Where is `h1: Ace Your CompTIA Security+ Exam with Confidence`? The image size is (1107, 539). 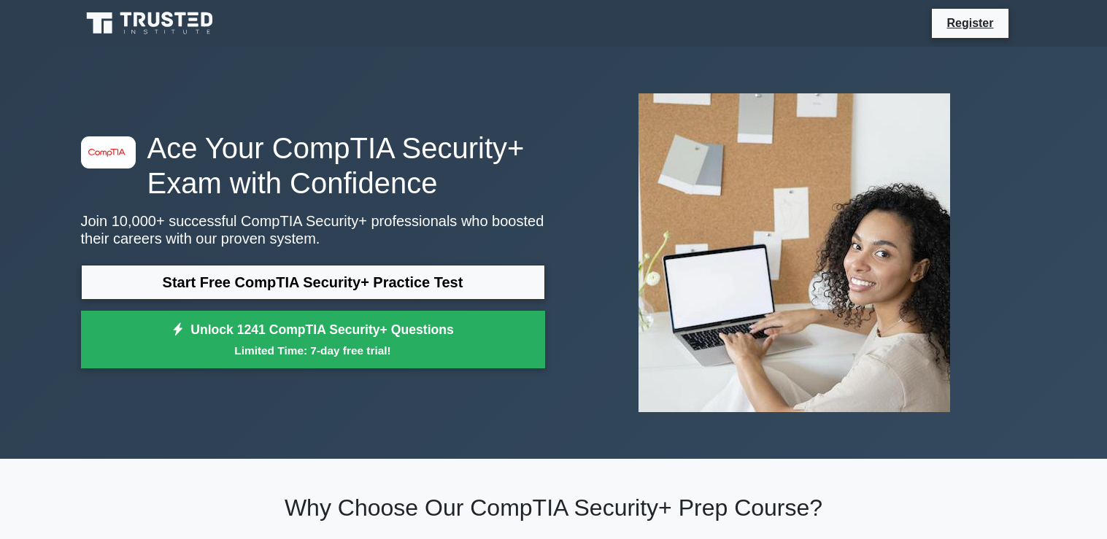 h1: Ace Your CompTIA Security+ Exam with Confidence is located at coordinates (313, 166).